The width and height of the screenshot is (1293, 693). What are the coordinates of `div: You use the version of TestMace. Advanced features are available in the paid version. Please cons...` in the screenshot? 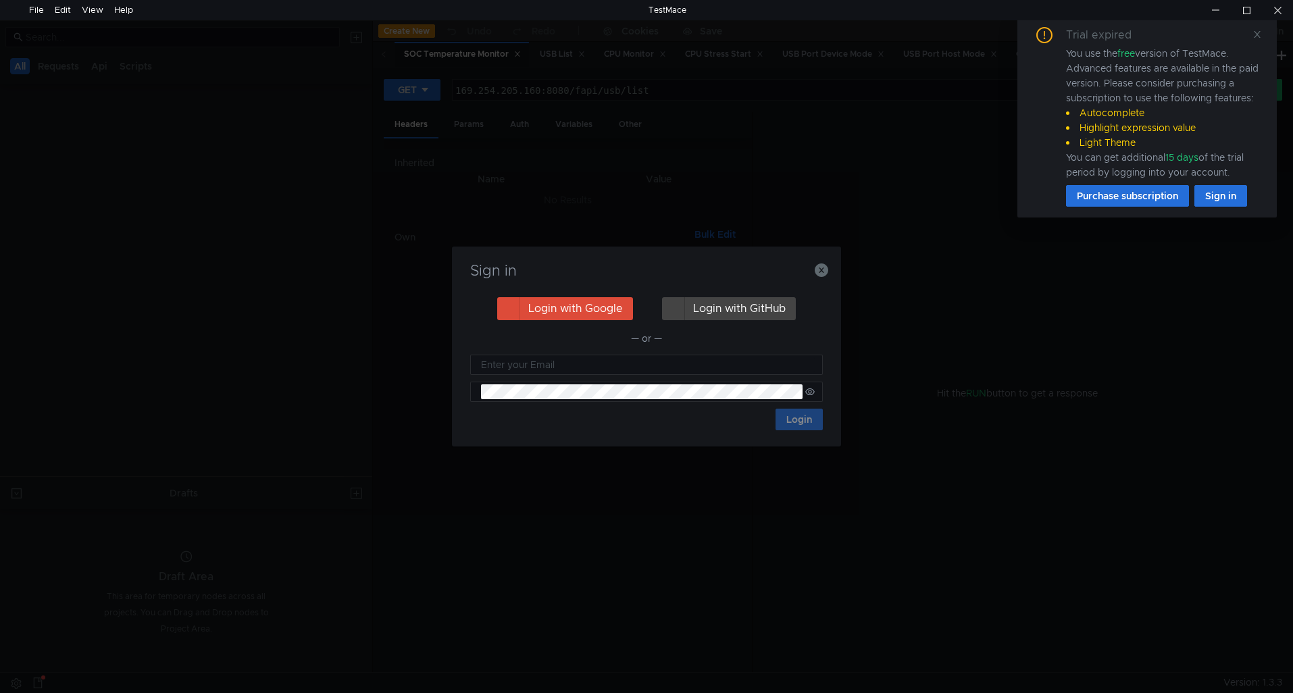 It's located at (1163, 113).